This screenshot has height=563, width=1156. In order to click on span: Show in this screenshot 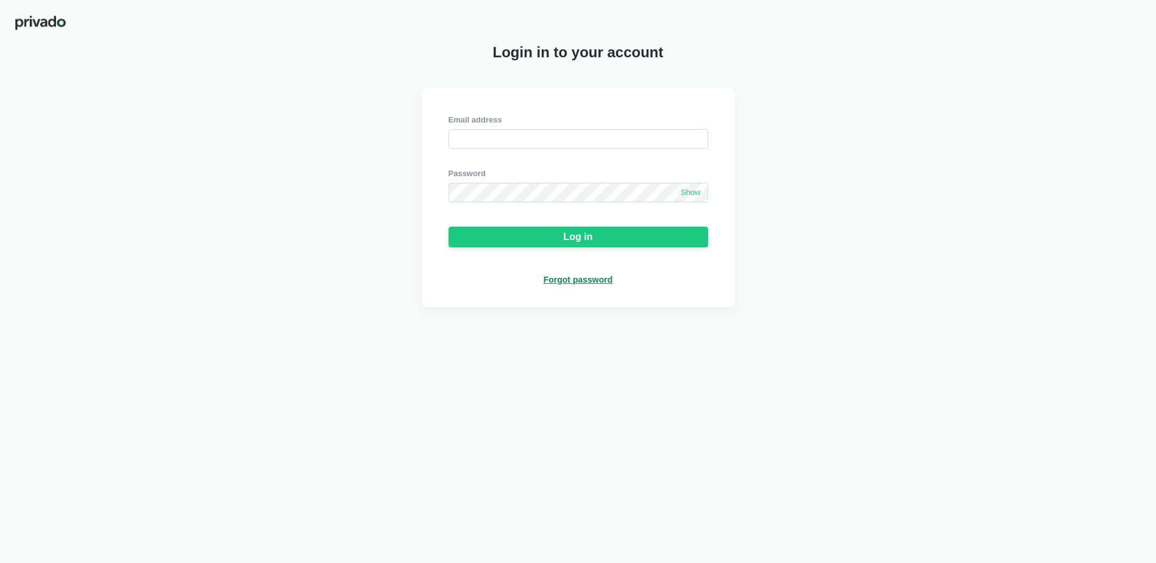, I will do `click(691, 193)`.